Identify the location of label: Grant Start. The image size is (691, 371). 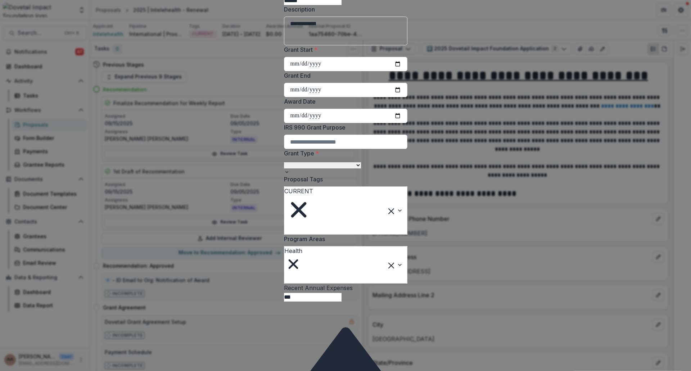
(343, 50).